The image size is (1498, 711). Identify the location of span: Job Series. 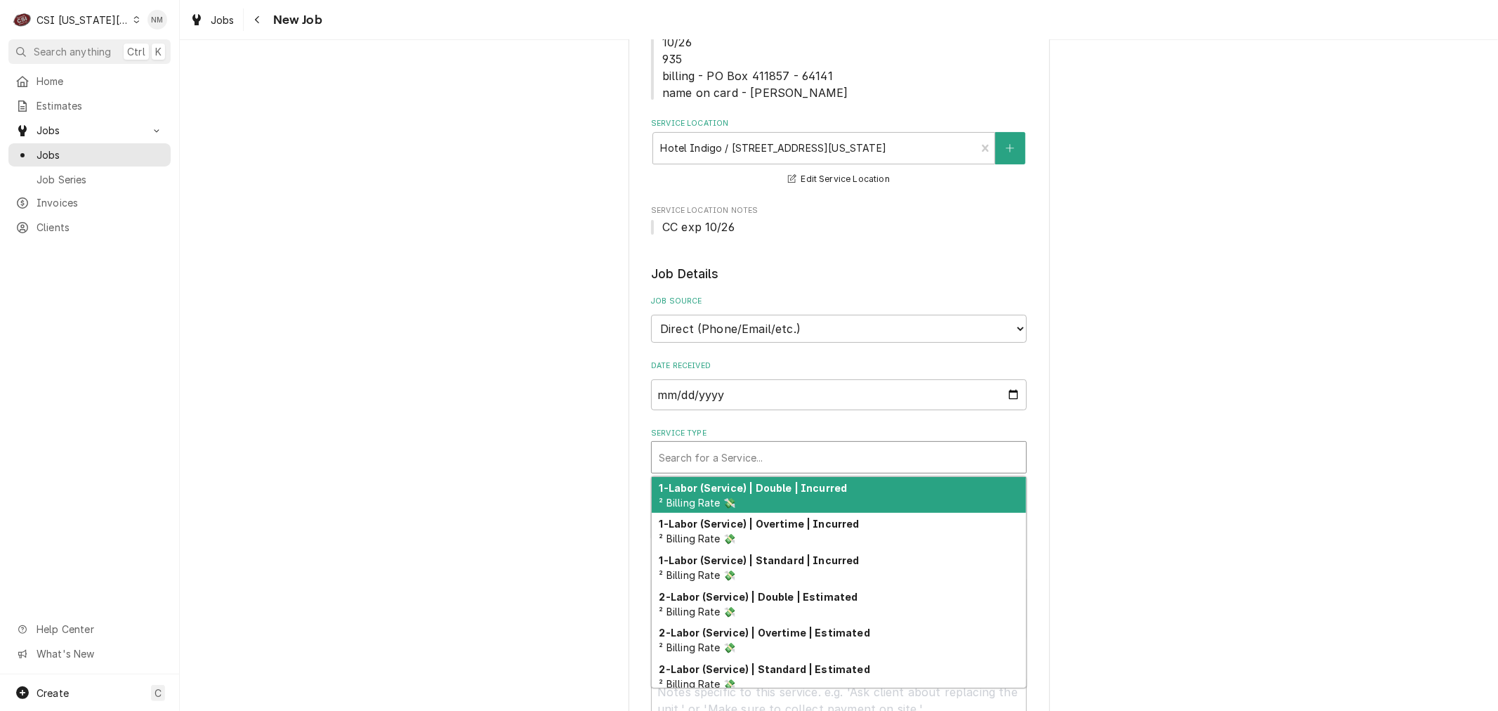
(100, 179).